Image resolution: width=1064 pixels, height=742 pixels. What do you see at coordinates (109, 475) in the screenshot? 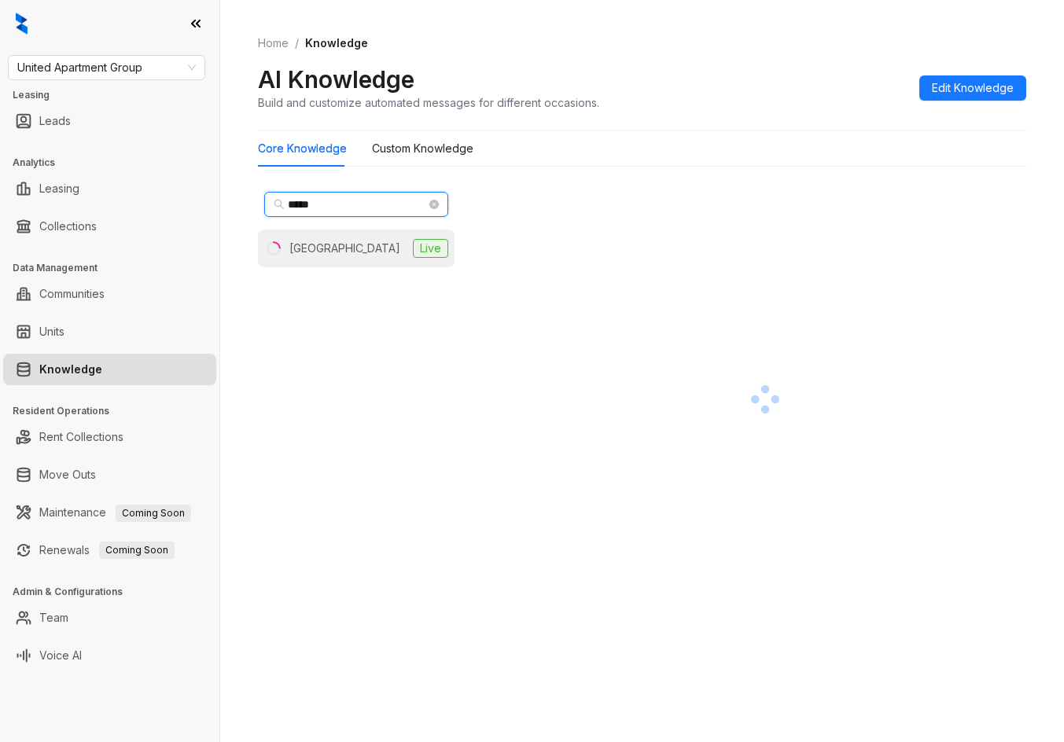
I see `li: Move Outs` at bounding box center [109, 475].